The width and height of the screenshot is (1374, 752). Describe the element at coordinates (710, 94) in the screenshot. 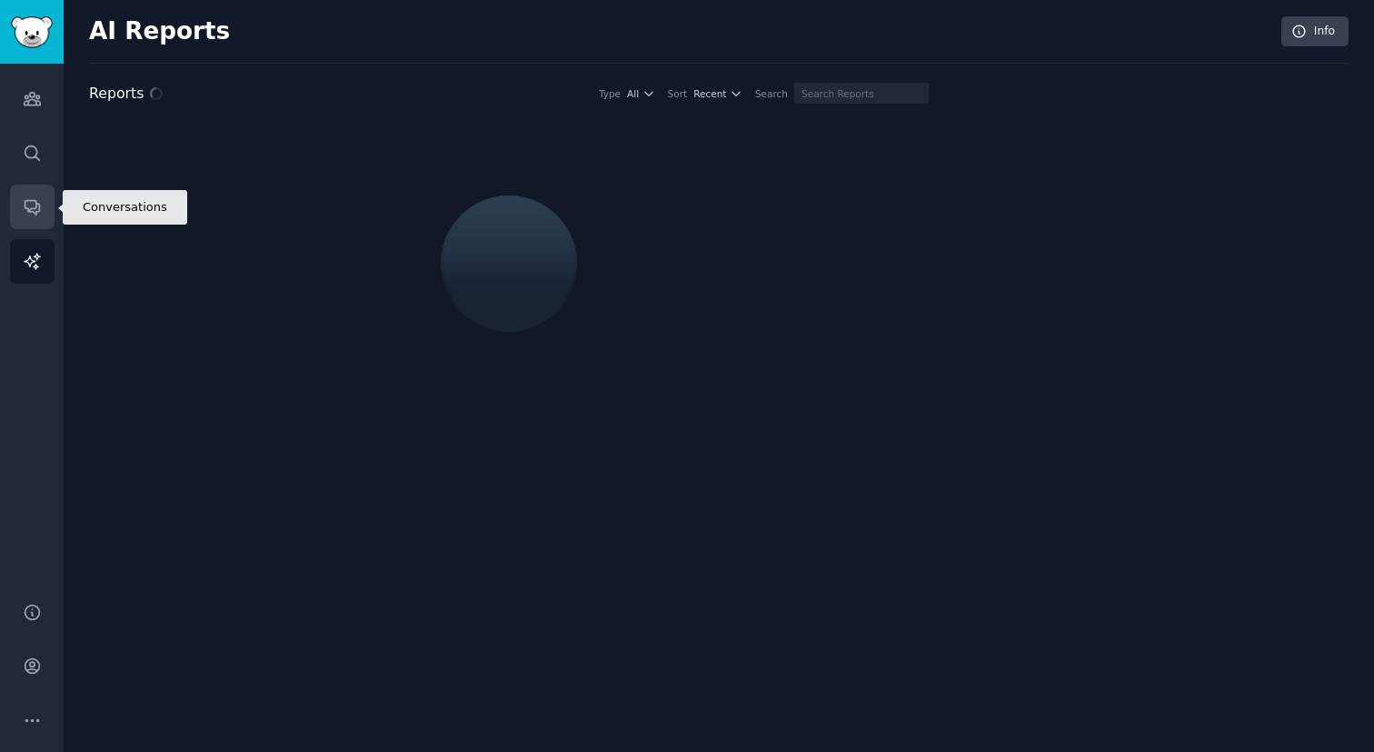

I see `span: Recent` at that location.